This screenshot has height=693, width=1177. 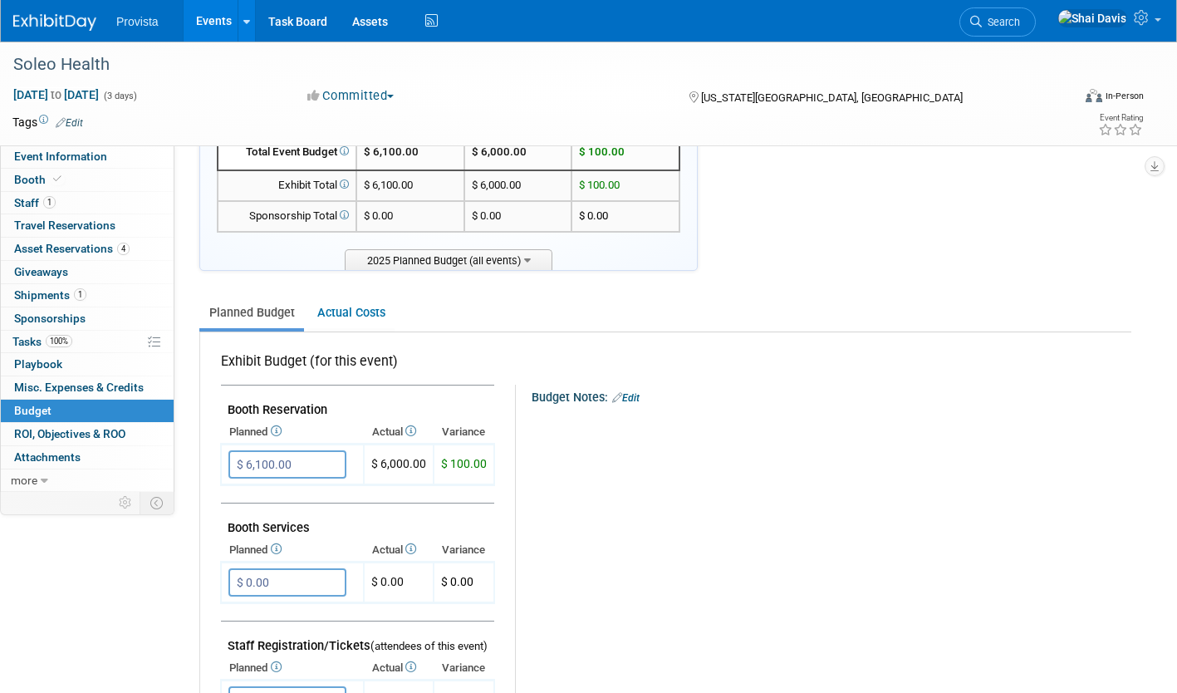 What do you see at coordinates (1094, 96) in the screenshot?
I see `img: Format-Inperson.png` at bounding box center [1094, 96].